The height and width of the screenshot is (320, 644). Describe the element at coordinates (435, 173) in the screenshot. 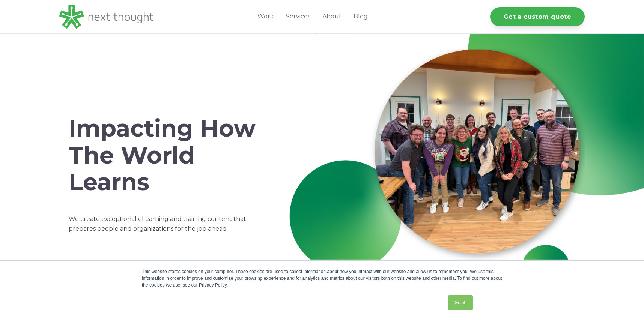

I see `img: NTGroup` at that location.